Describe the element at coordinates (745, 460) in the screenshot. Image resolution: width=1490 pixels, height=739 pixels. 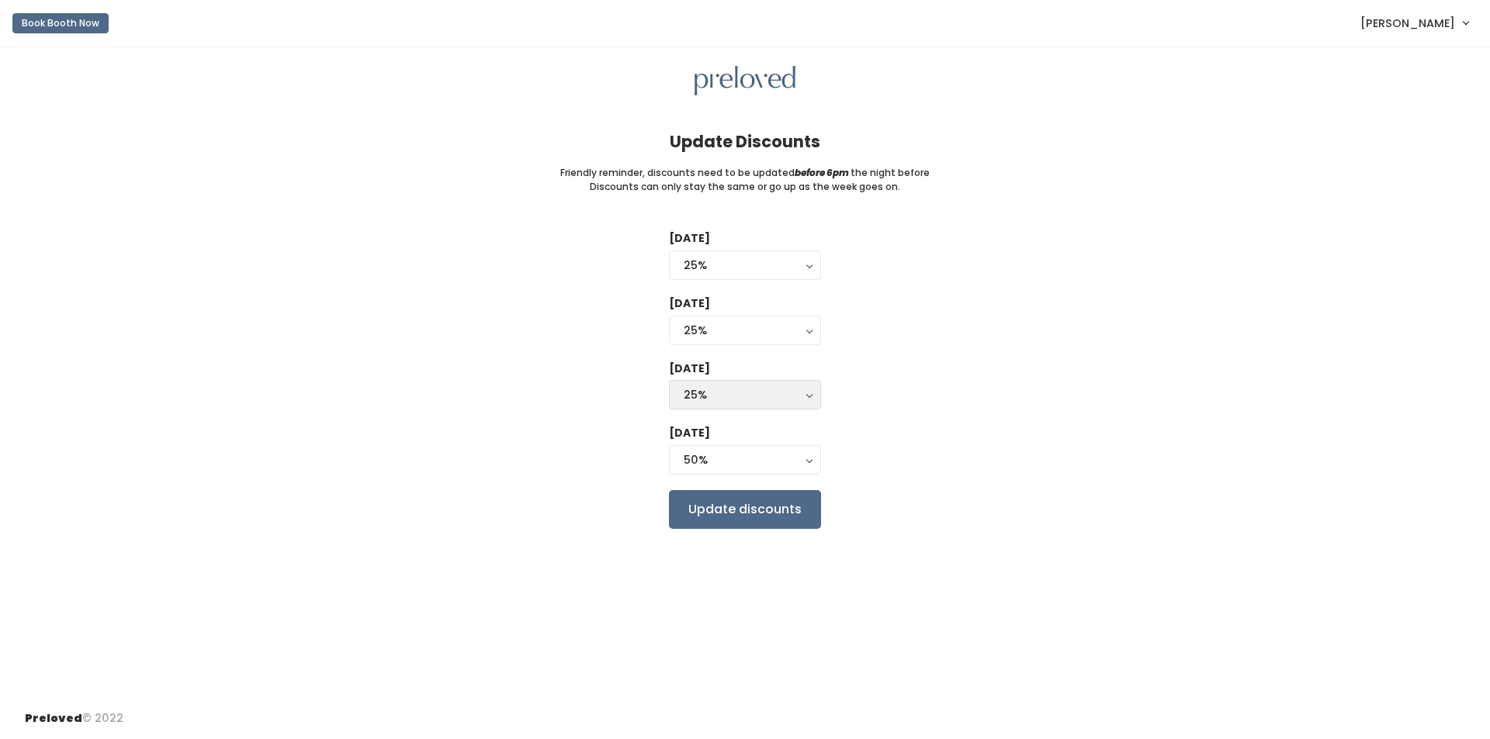
I see `div: 50%` at that location.